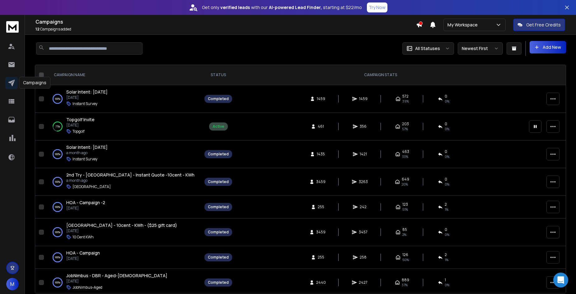 This screenshot has width=576, height=294. I want to click on span: M, so click(12, 284).